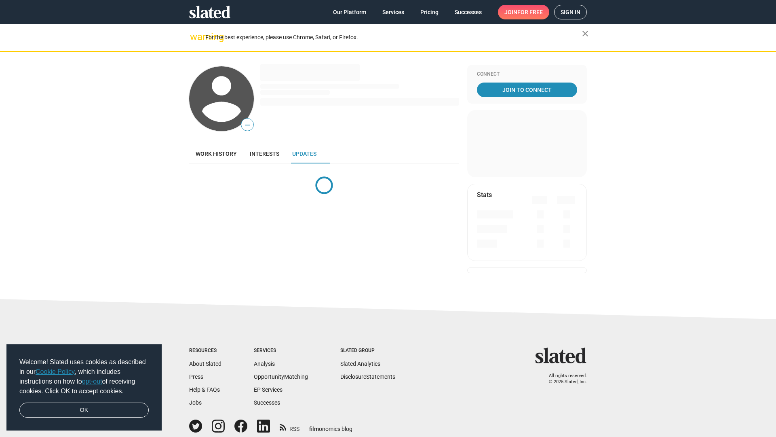 This screenshot has height=437, width=776. Describe the element at coordinates (289, 426) in the screenshot. I see `a: RSS` at that location.